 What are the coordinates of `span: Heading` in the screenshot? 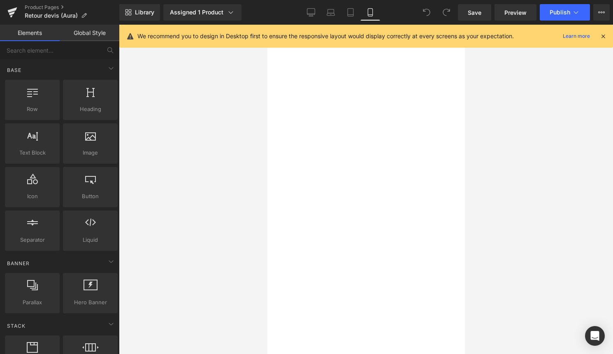 It's located at (90, 109).